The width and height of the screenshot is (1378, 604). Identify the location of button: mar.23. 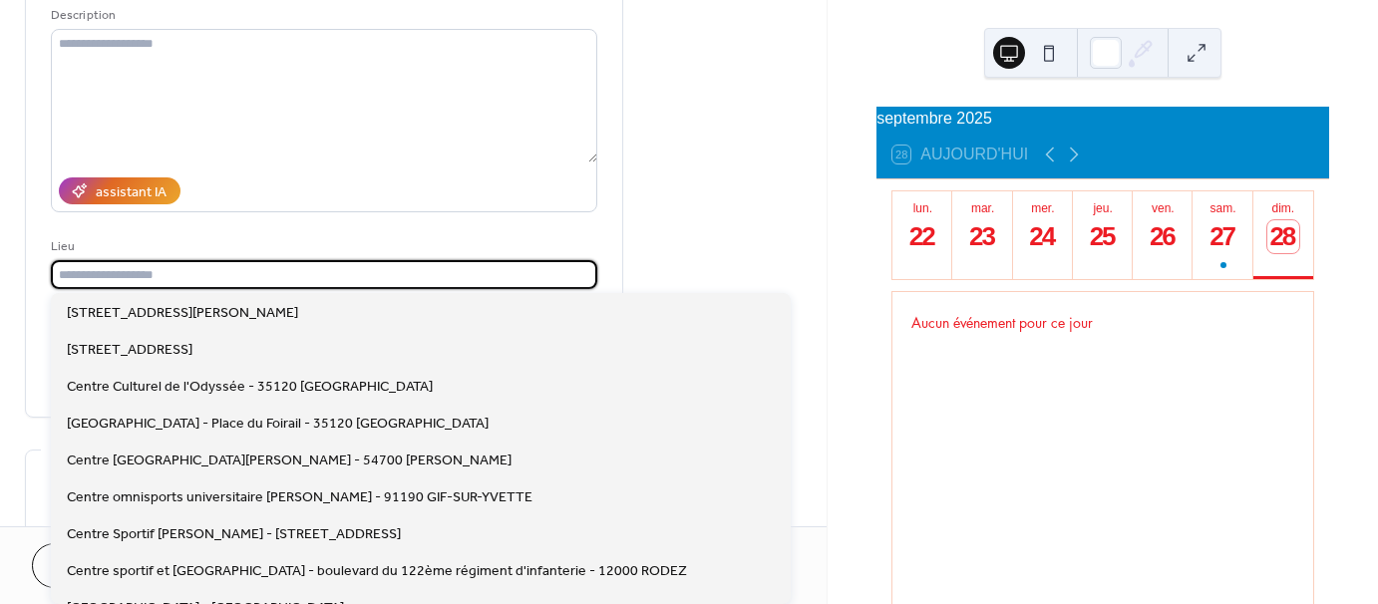
(982, 235).